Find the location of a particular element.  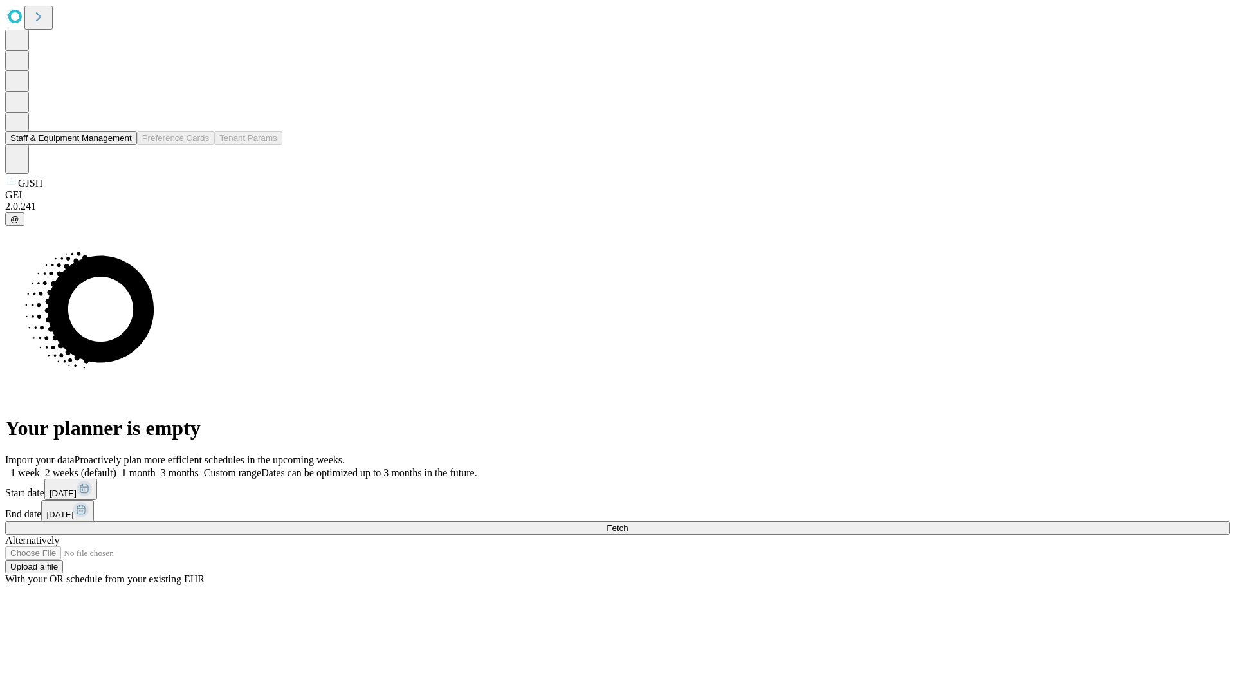

span: 3 months is located at coordinates (179, 472).